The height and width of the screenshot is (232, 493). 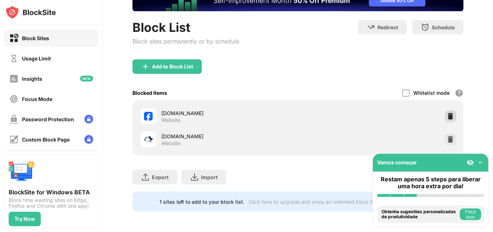 What do you see at coordinates (210, 177) in the screenshot?
I see `div: Import` at bounding box center [210, 177].